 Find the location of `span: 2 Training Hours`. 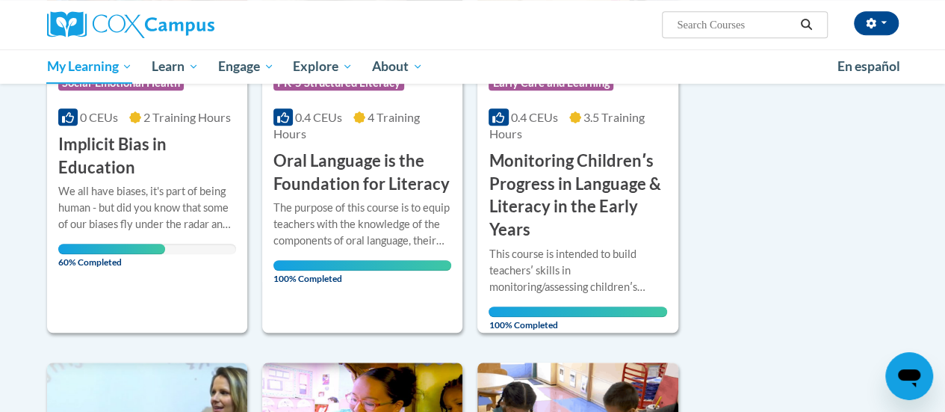

span: 2 Training Hours is located at coordinates (187, 117).